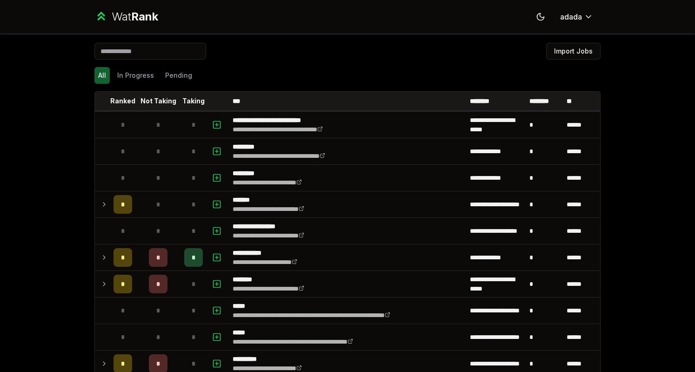 This screenshot has width=695, height=372. Describe the element at coordinates (145, 16) in the screenshot. I see `span: Rank` at that location.